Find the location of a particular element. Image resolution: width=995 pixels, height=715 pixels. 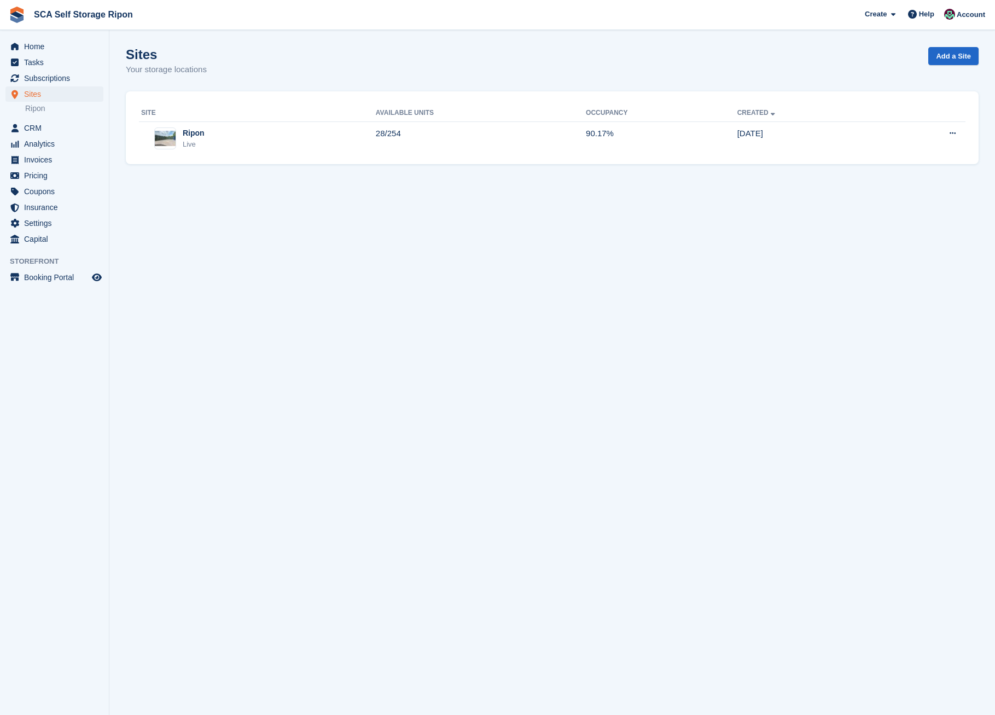

span: Create is located at coordinates (876, 14).